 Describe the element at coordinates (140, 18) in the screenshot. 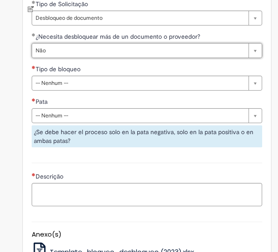

I see `span: Desbloqueo de documento` at that location.